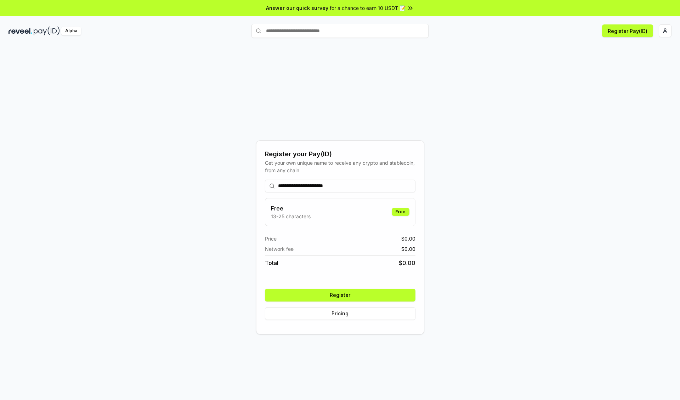 The height and width of the screenshot is (400, 680). I want to click on img: pay_id, so click(47, 31).